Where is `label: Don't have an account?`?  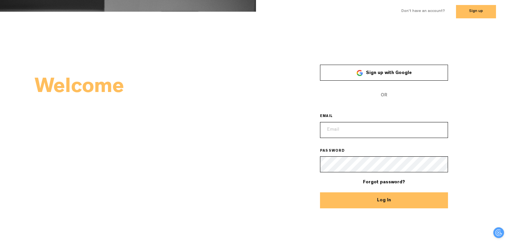 label: Don't have an account? is located at coordinates (423, 11).